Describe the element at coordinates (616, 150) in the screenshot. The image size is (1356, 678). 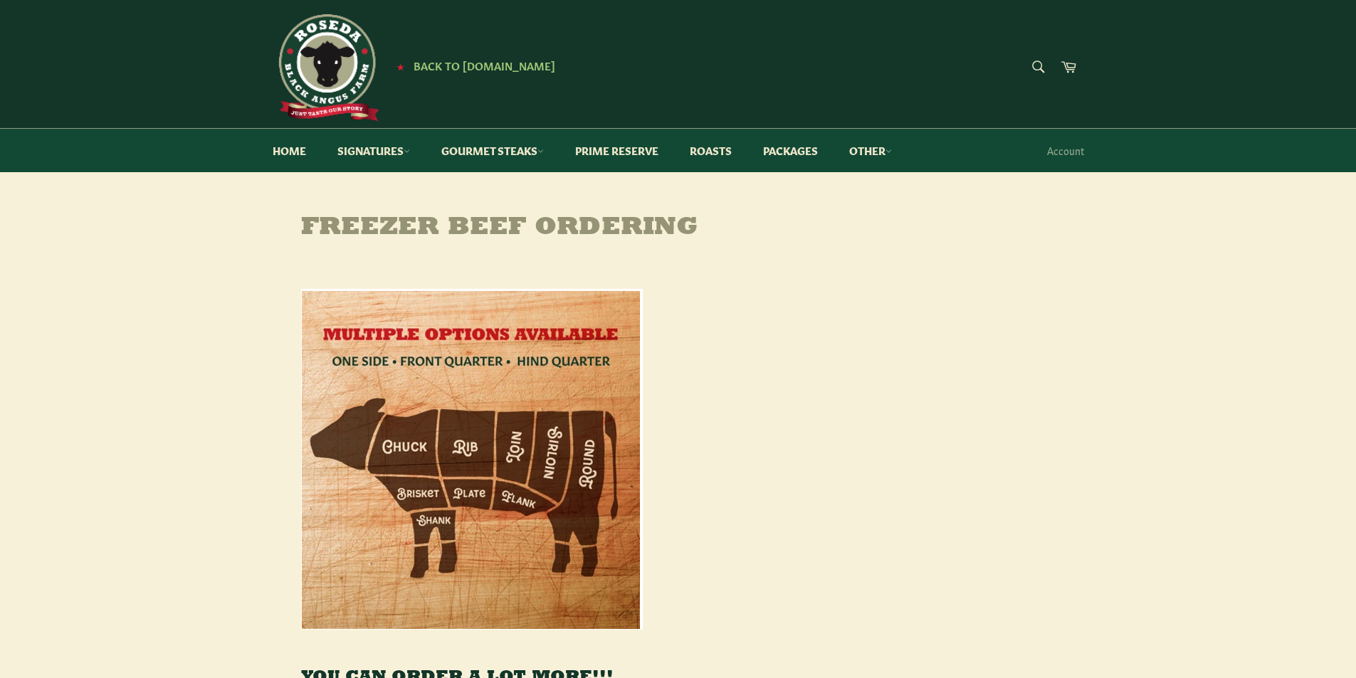
I see `a: Prime Reserve` at that location.